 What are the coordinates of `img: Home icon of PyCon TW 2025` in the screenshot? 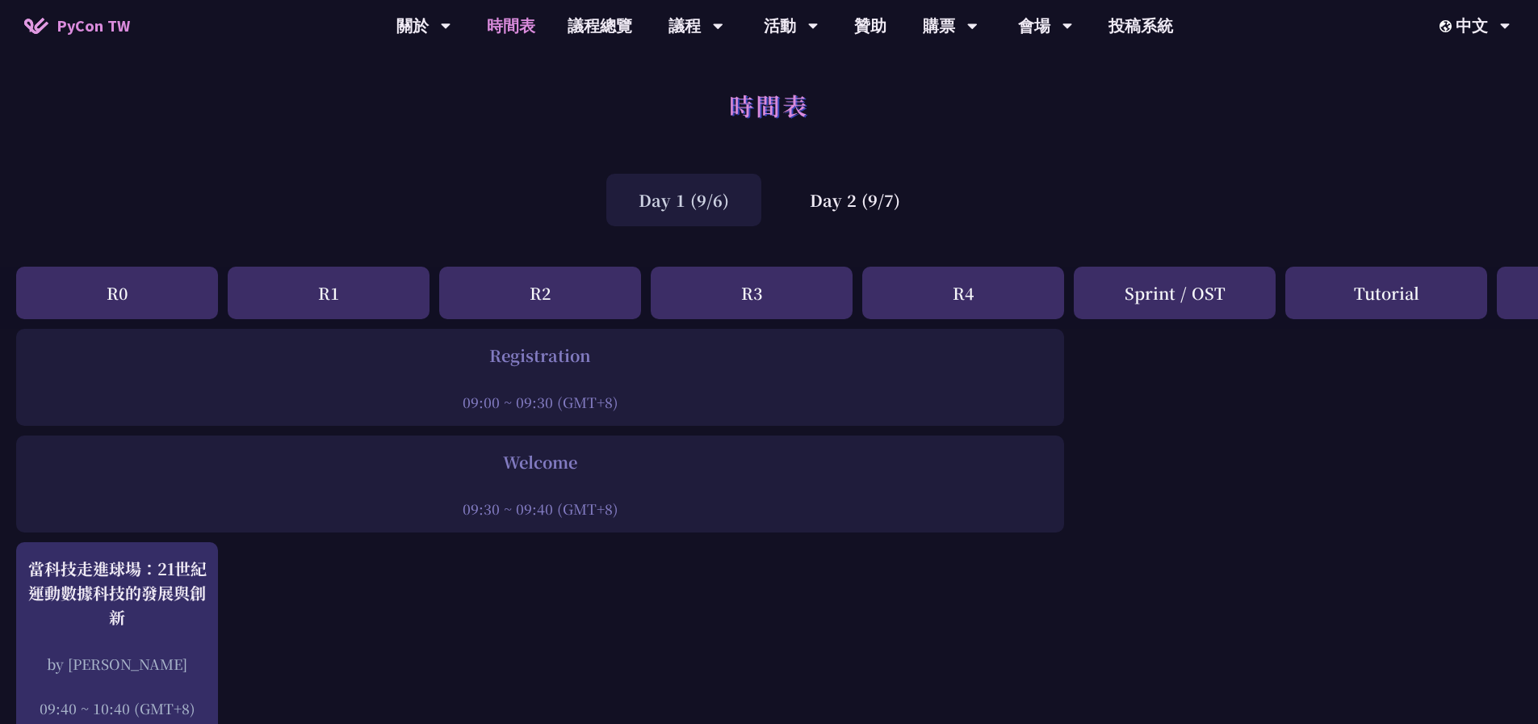 It's located at (36, 26).